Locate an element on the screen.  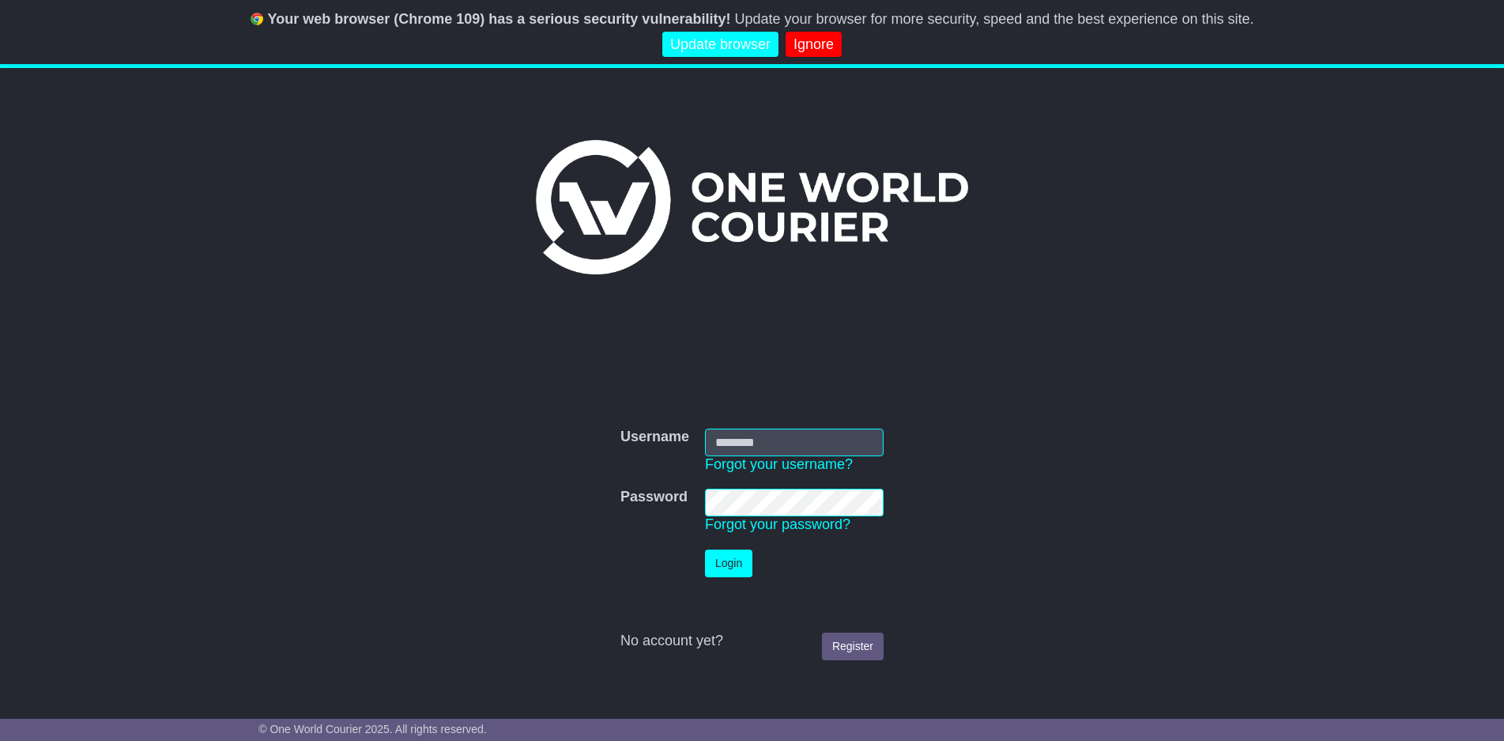
div: No account yet? is located at coordinates (752, 641).